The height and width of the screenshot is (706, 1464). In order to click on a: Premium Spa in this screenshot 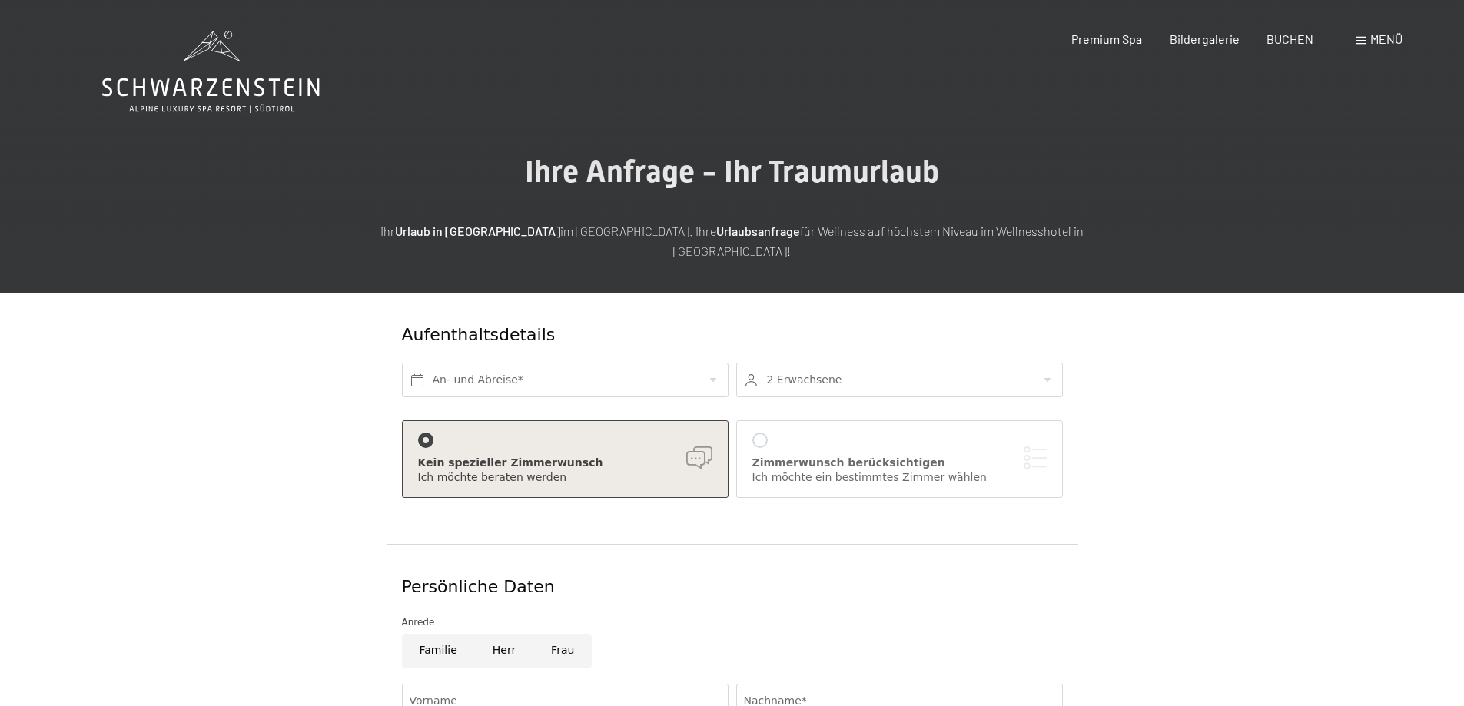, I will do `click(1107, 38)`.